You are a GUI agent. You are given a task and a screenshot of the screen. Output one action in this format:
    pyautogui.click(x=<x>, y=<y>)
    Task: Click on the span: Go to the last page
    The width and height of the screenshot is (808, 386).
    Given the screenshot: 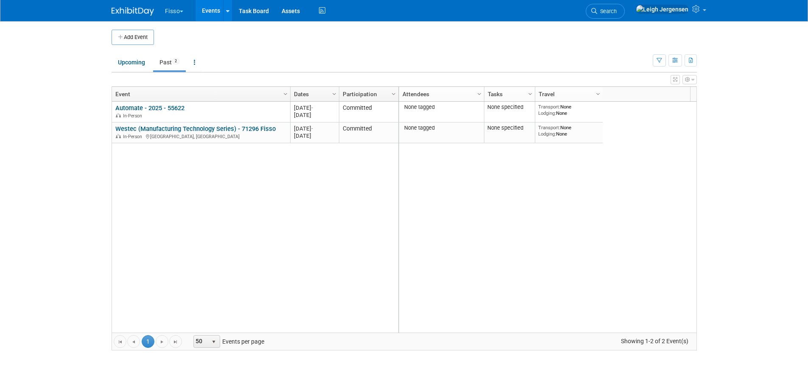 What is the action you would take?
    pyautogui.click(x=176, y=342)
    